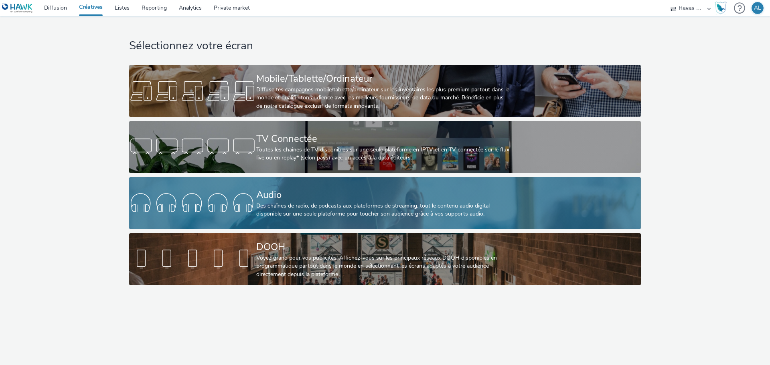 The image size is (770, 365). I want to click on a: AudioDes chaînes de radio, de podcasts aux plateformes de streaming: tout le contenu audio digita..., so click(385, 203).